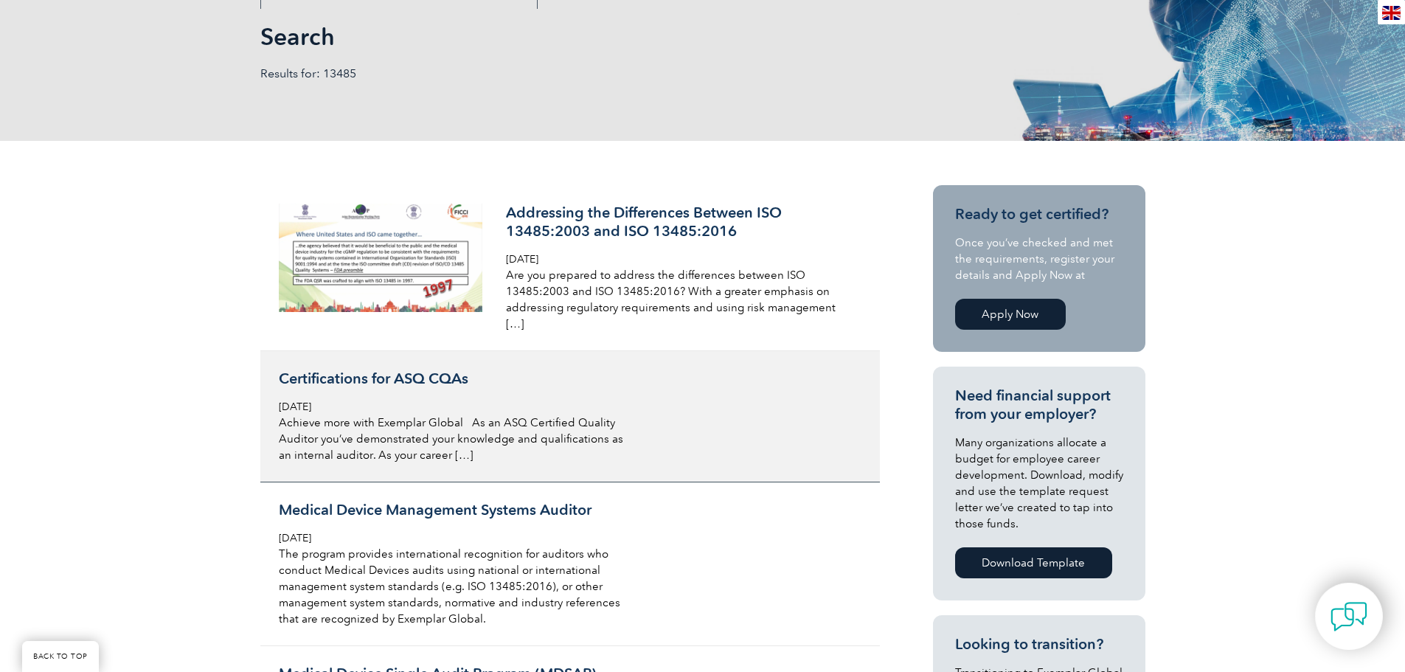 The width and height of the screenshot is (1405, 672). Describe the element at coordinates (681, 299) in the screenshot. I see `p: Are you prepared to address the differences between ISO 13485:2003 and ISO 13485:2016? With a gre...` at that location.